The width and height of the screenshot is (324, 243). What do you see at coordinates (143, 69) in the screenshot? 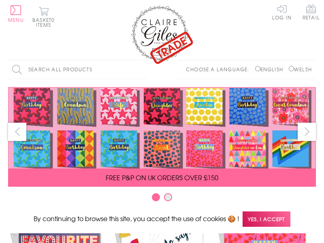
I see `input: Search` at bounding box center [143, 69].